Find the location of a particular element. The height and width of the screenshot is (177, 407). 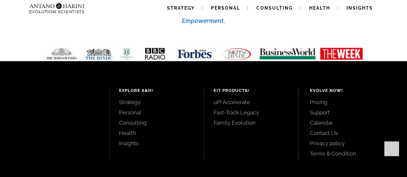

h4: Evolve Now! is located at coordinates (351, 91).